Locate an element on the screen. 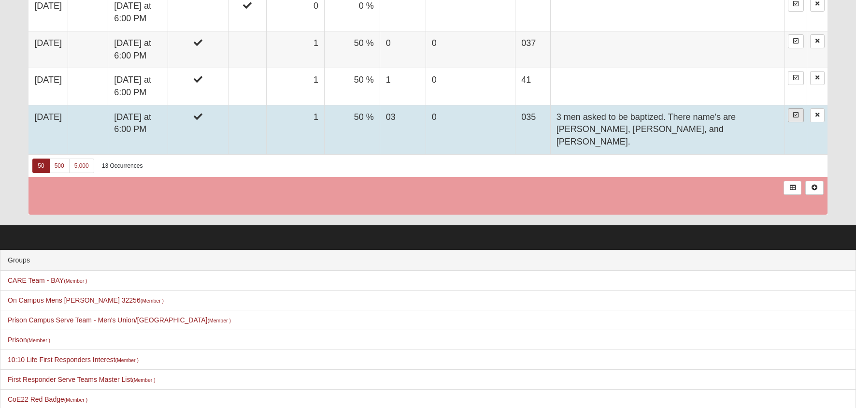 This screenshot has width=856, height=408. div: Groups is located at coordinates (428, 260).